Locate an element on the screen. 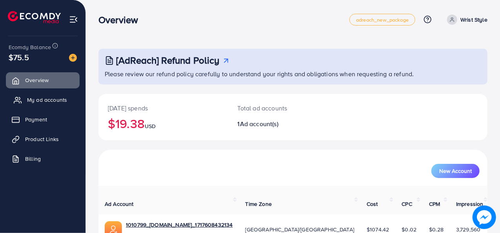 This screenshot has height=233, width=500. span: CPC is located at coordinates (407, 204).